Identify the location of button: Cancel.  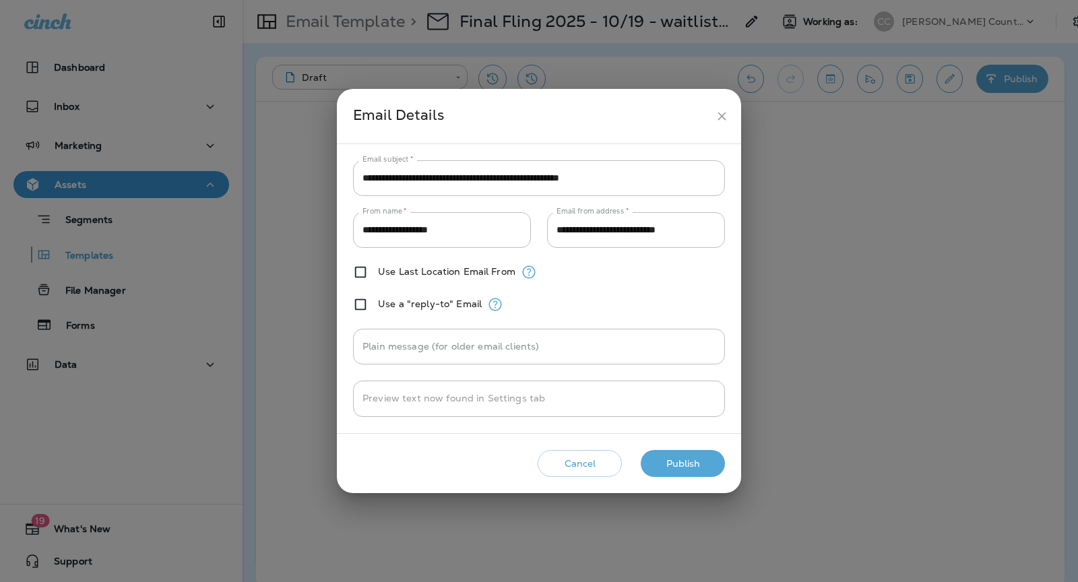
(579, 464).